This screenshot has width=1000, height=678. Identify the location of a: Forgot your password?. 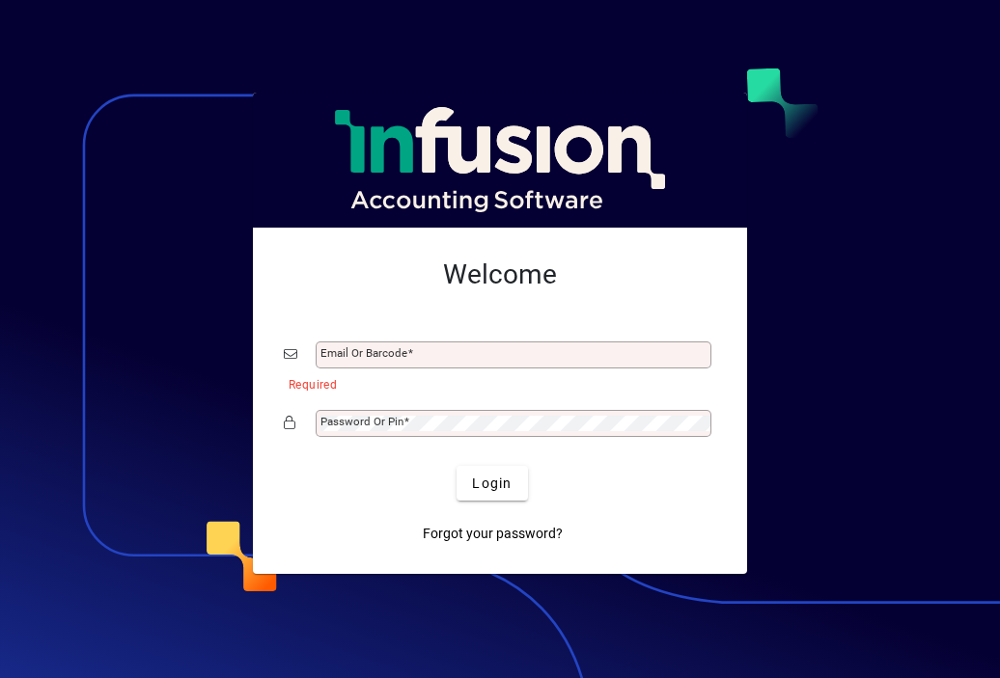
(492, 534).